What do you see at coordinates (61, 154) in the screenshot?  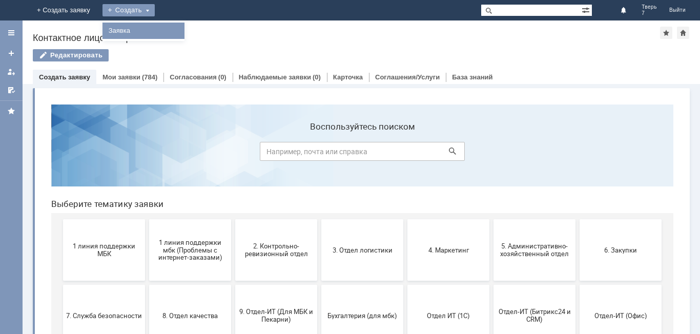 I see `button: 1 линия поддержки МБК` at bounding box center [61, 154].